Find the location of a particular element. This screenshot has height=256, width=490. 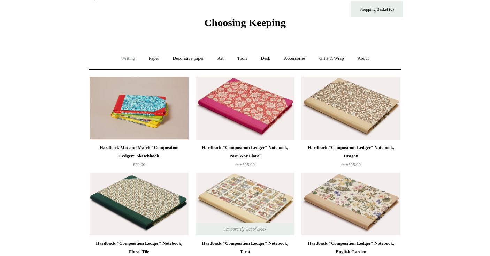

img: Hardback "Composition Ledger" Notebook, English Garden is located at coordinates (351, 204).